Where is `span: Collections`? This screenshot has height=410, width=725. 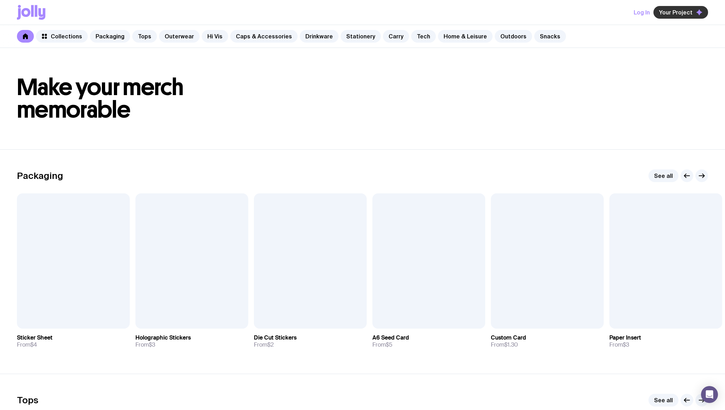
span: Collections is located at coordinates (66, 36).